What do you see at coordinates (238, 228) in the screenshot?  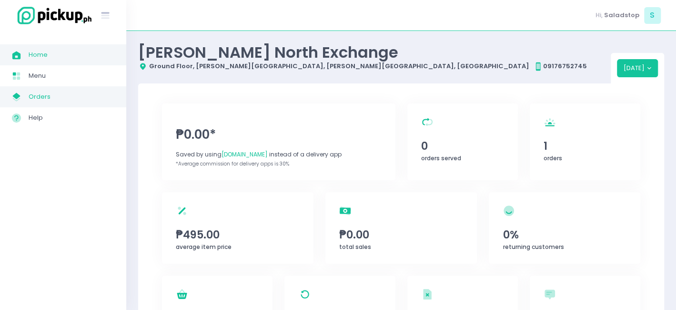 I see `a: ₱495.00average item price` at bounding box center [238, 228].